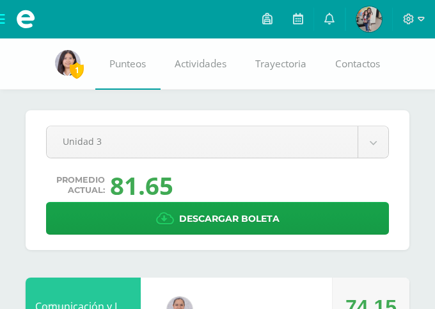 This screenshot has width=435, height=309. Describe the element at coordinates (127, 63) in the screenshot. I see `span: Punteos` at that location.